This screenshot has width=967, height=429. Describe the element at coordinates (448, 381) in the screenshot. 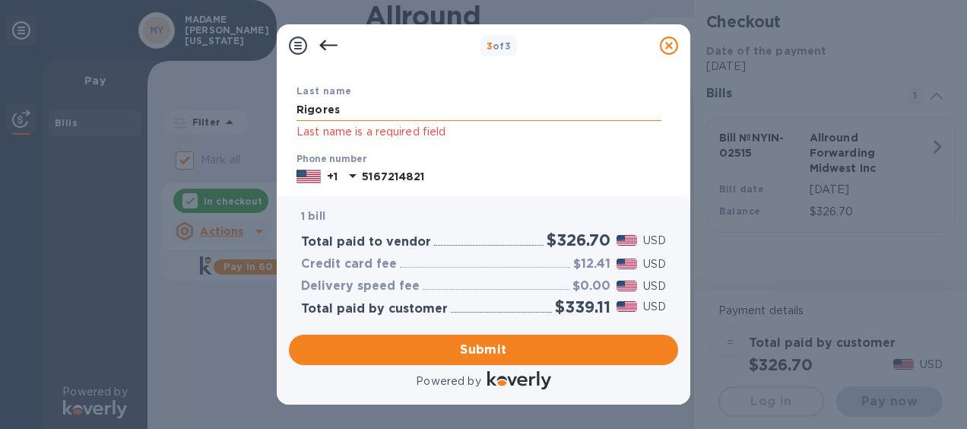

I see `p: Powered by` at that location.